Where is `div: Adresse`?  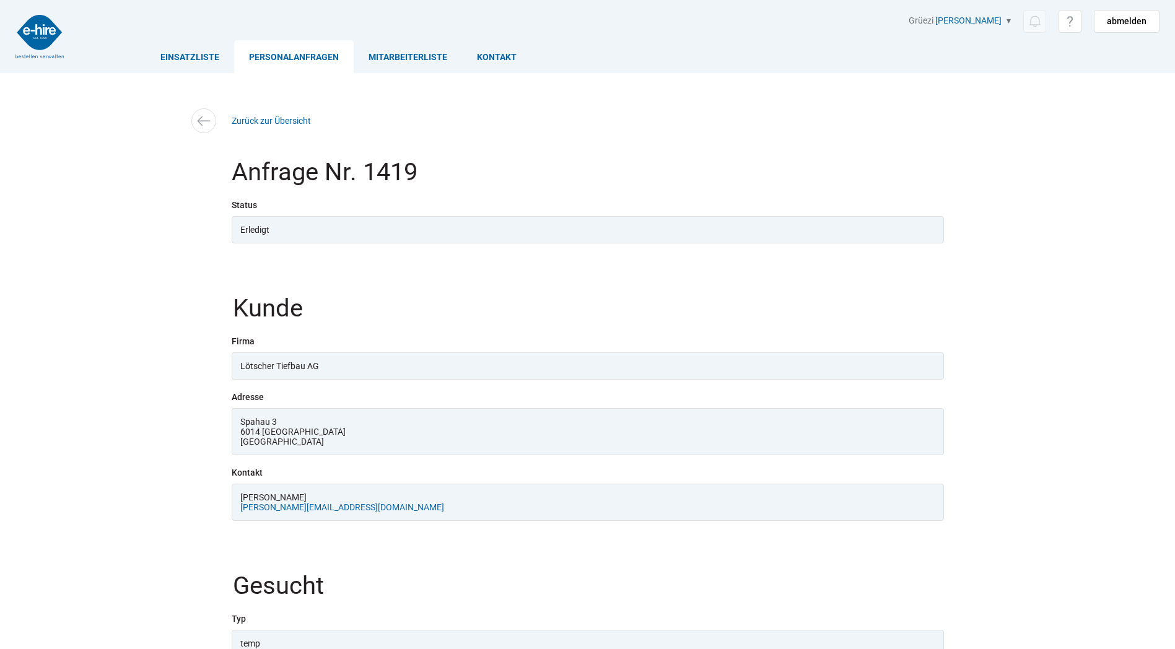 div: Adresse is located at coordinates (588, 397).